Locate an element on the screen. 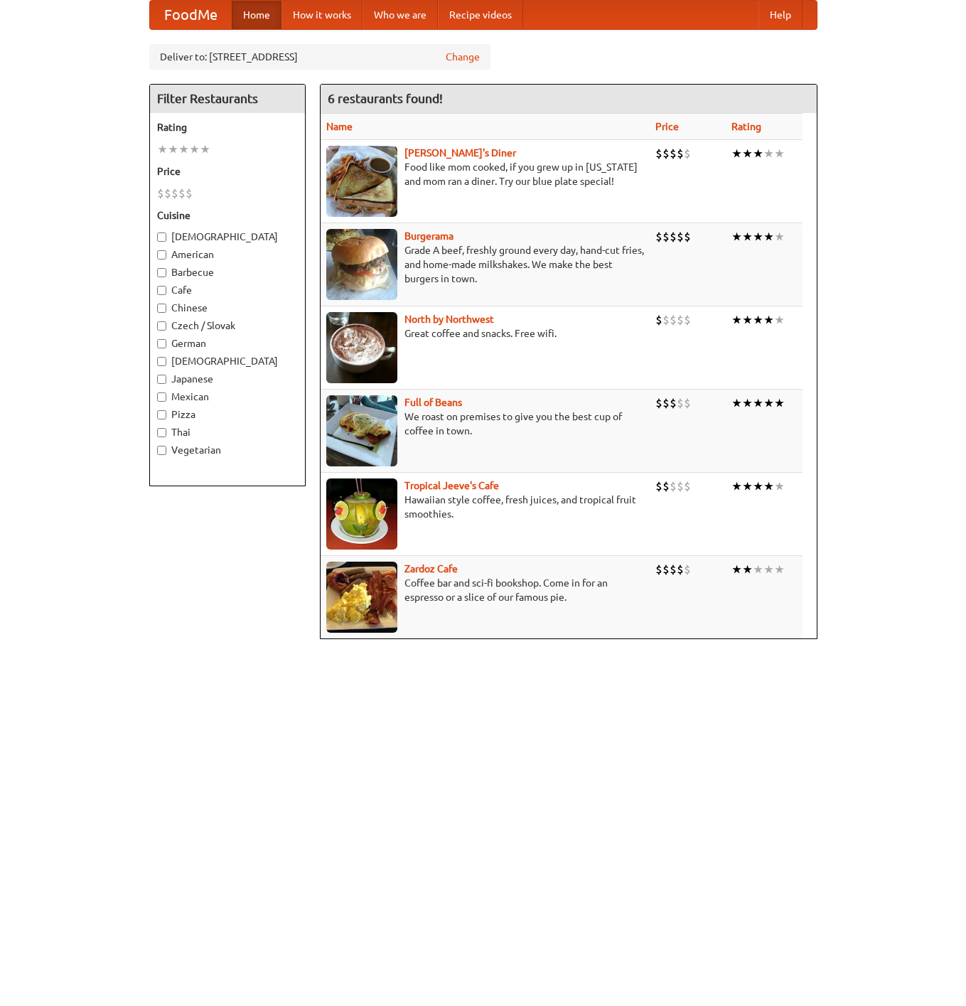 The height and width of the screenshot is (1006, 966). input: Thai is located at coordinates (161, 432).